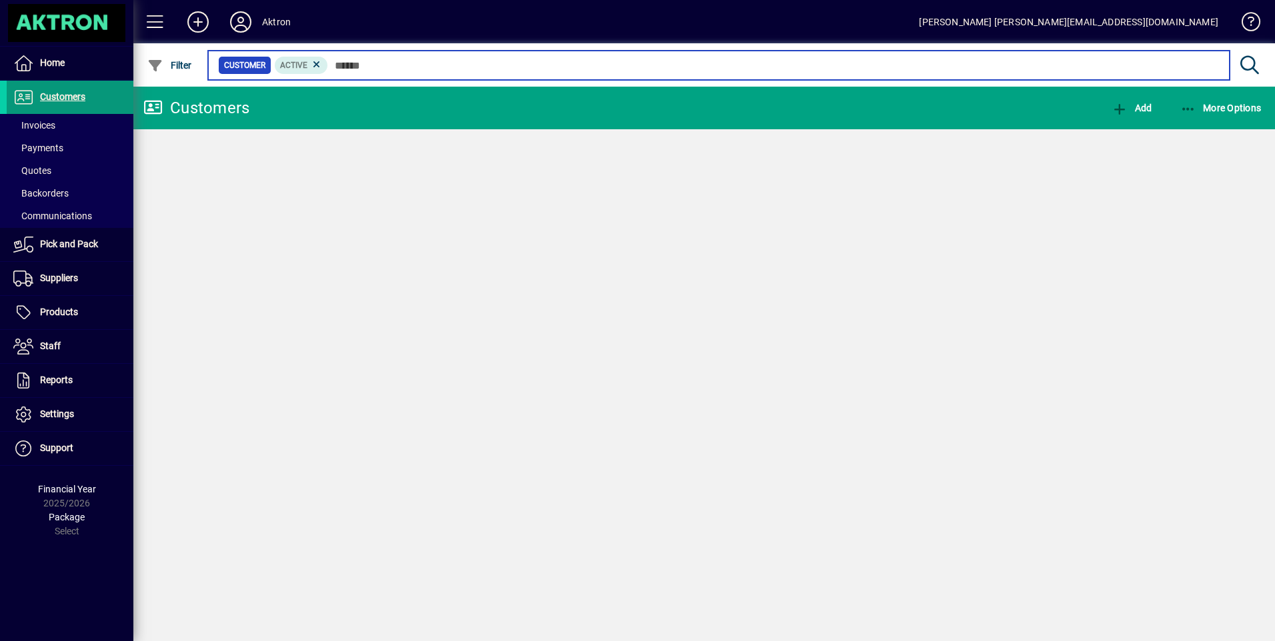  What do you see at coordinates (241, 22) in the screenshot?
I see `button: Profile` at bounding box center [241, 22].